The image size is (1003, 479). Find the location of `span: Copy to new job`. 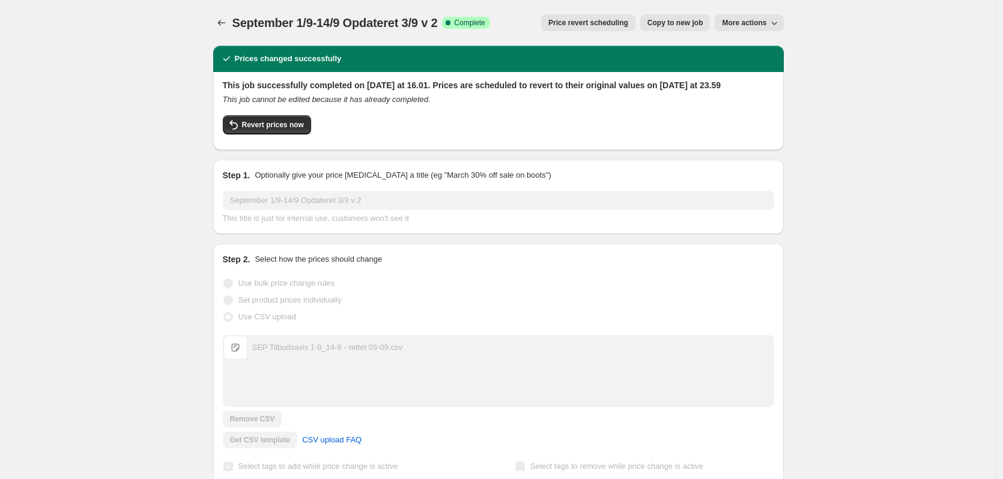

span: Copy to new job is located at coordinates (675, 23).